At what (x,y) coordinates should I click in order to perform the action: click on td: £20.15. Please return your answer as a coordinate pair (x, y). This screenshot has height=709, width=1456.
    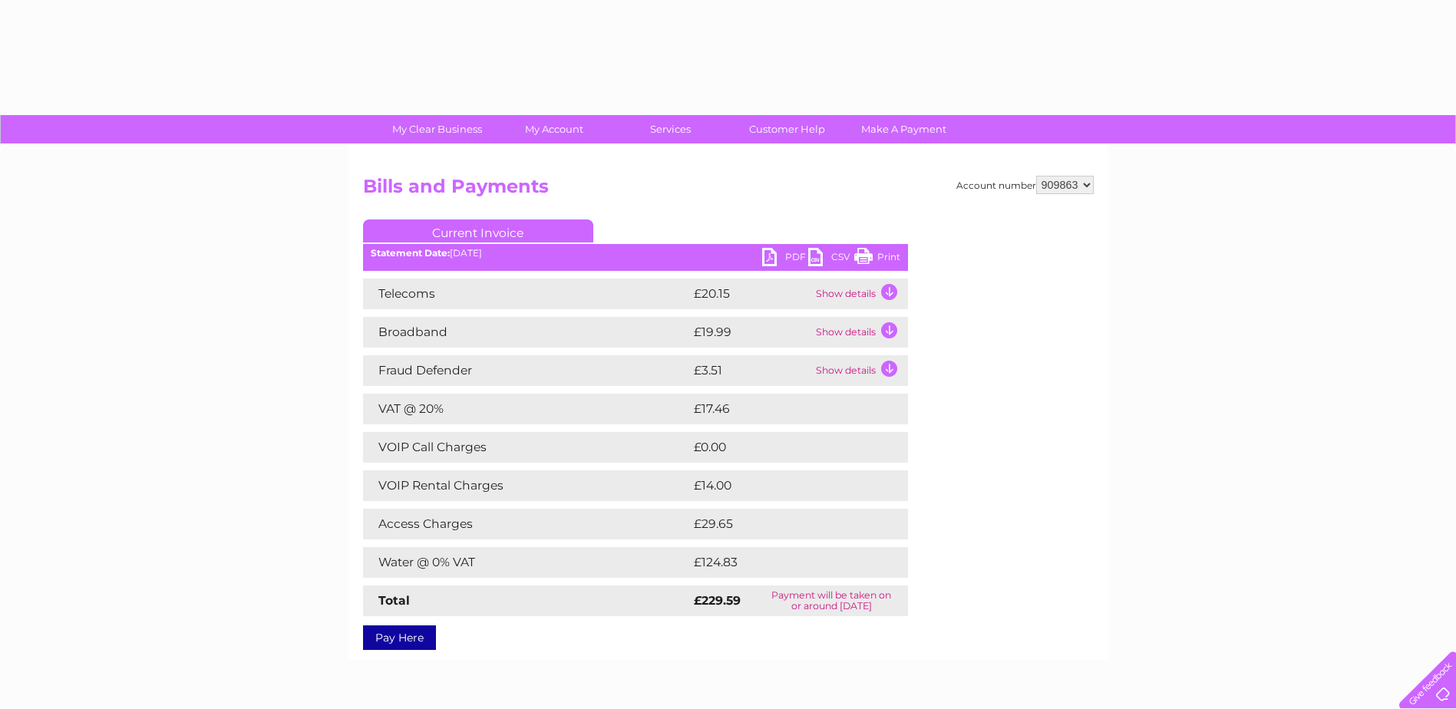
    Looking at the image, I should click on (751, 294).